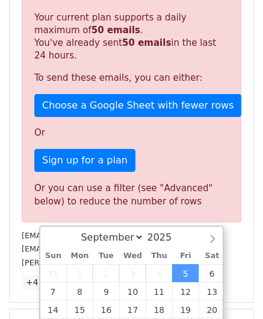  I want to click on span: September 19, 2025, so click(185, 309).